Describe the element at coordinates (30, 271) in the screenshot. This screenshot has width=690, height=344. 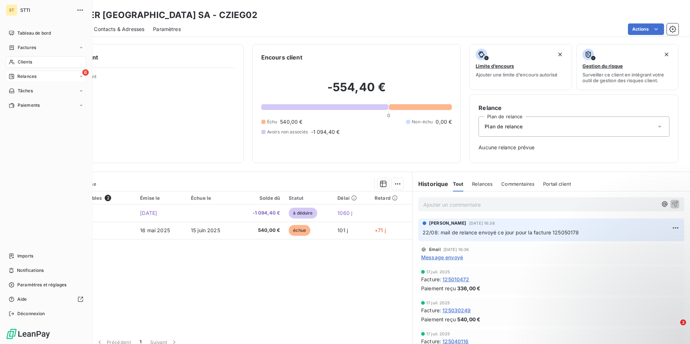
I see `span: Notifications` at that location.